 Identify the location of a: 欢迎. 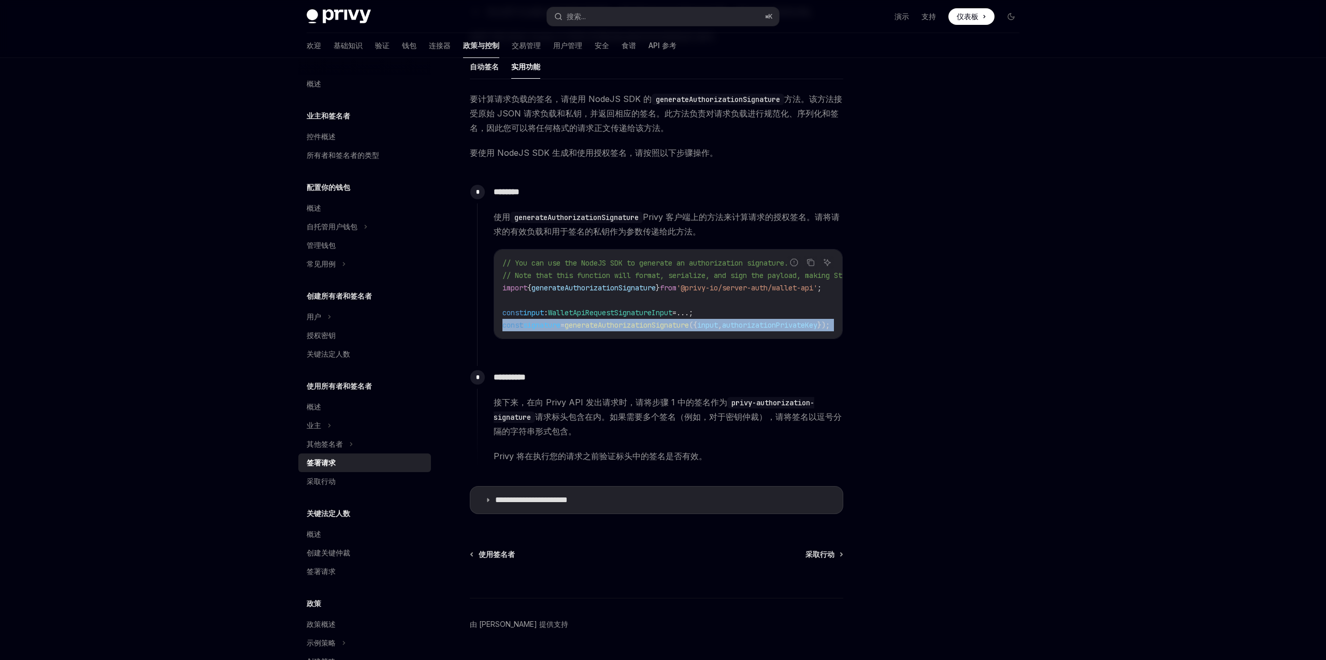
(314, 46).